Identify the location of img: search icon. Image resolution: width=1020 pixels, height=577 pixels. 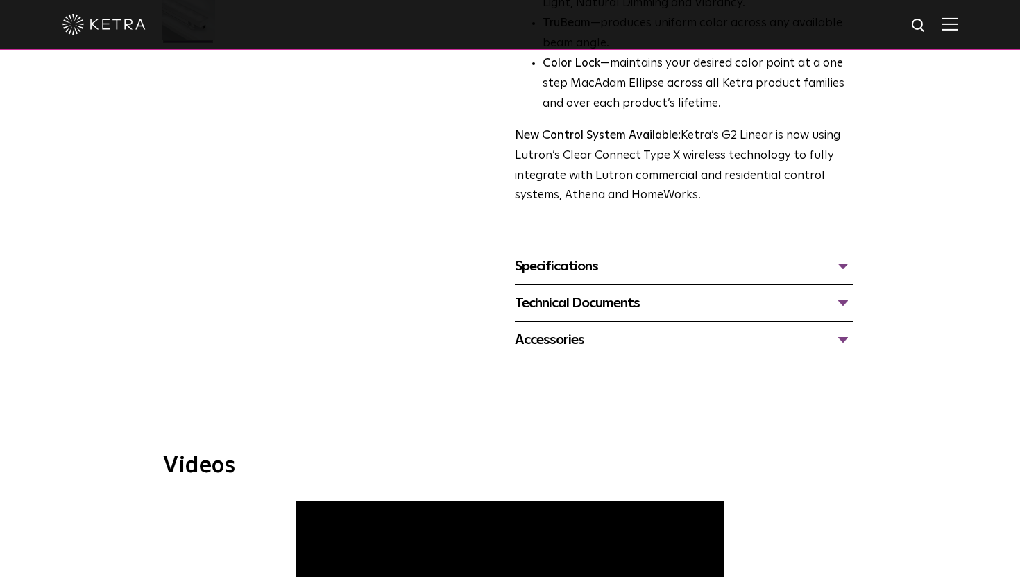
(919, 26).